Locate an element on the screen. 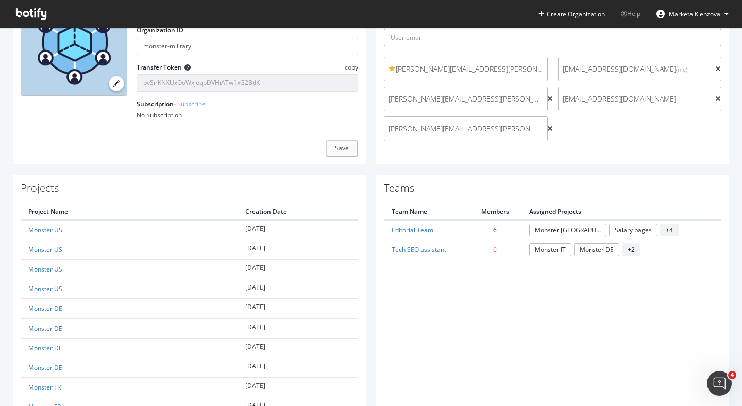  td: 0 is located at coordinates (495, 249).